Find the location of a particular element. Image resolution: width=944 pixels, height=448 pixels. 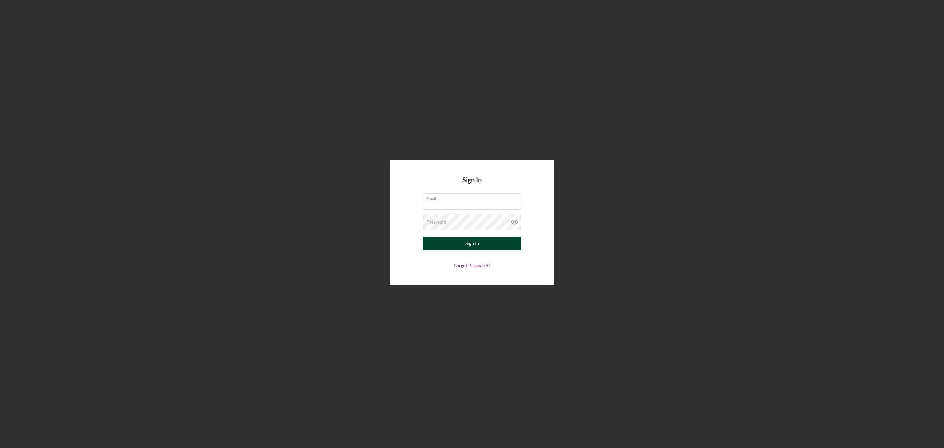

div: Sign In is located at coordinates (472, 243).